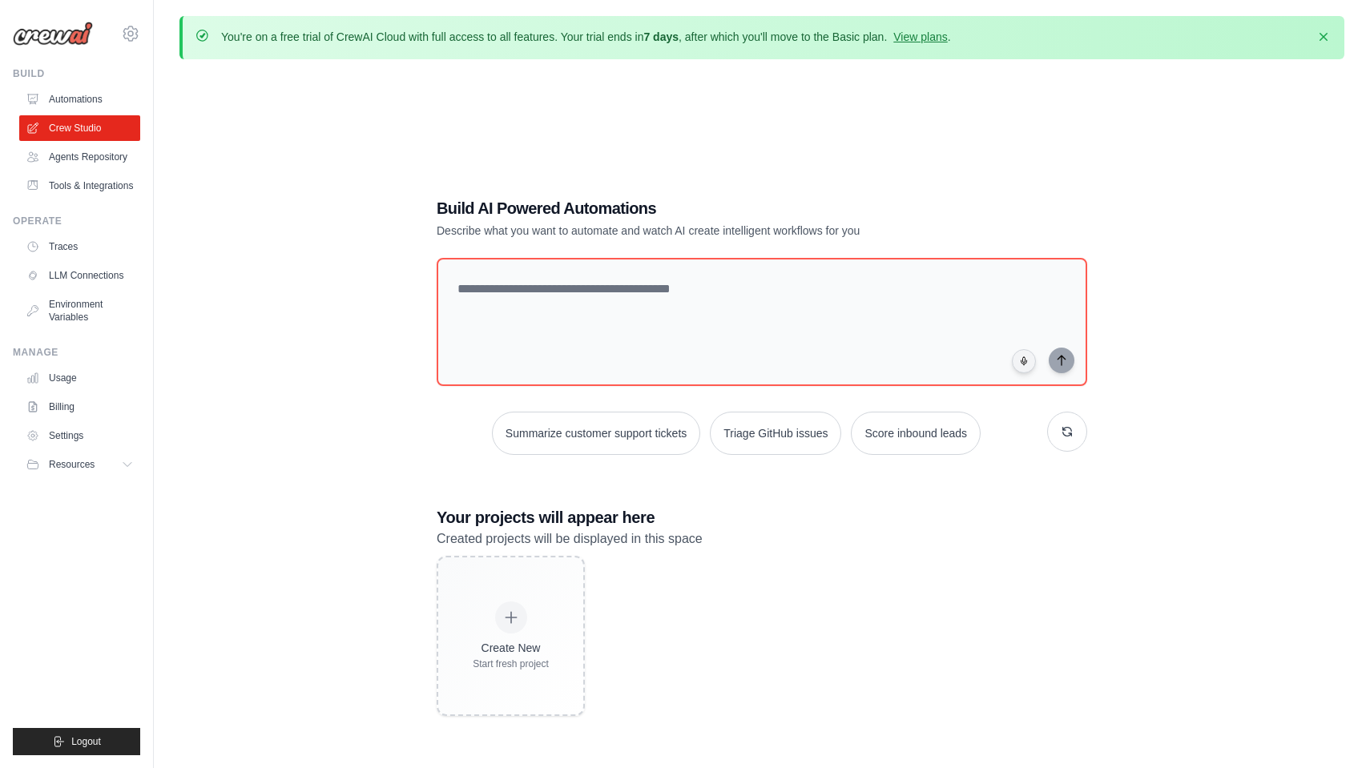  I want to click on button: Click to speak your automation idea, so click(1024, 361).